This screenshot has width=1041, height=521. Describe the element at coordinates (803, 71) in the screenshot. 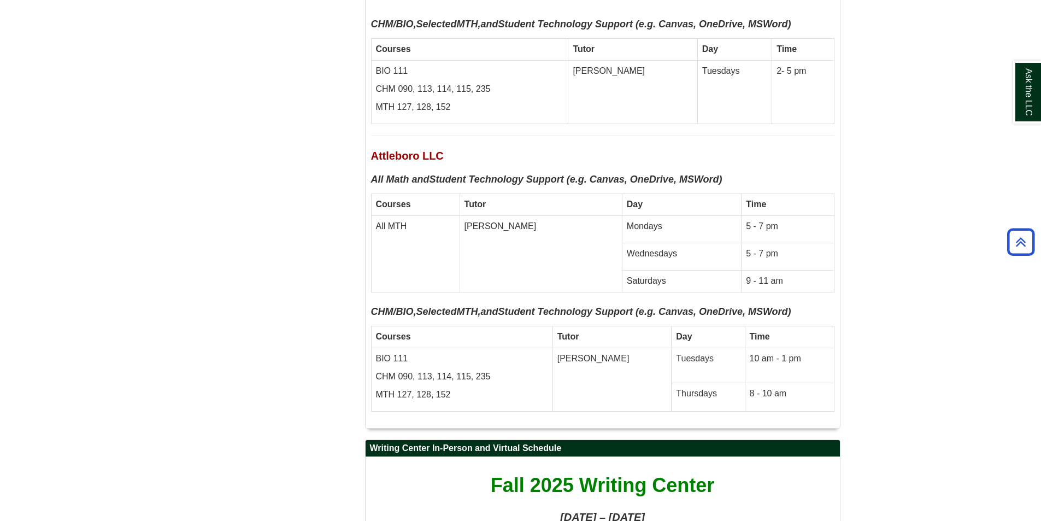

I see `p: 2- 5 pm` at that location.